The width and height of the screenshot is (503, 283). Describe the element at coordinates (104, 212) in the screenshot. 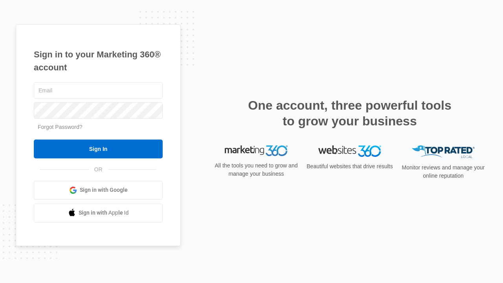

I see `span: Sign in with Apple Id` at that location.